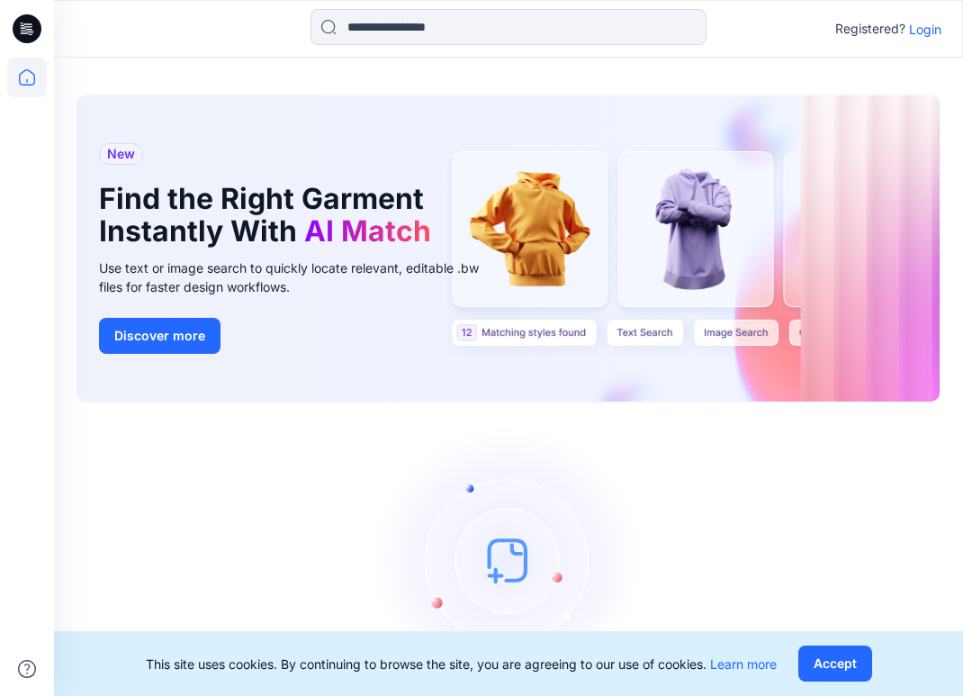 The height and width of the screenshot is (696, 963). I want to click on a: Discover more, so click(159, 336).